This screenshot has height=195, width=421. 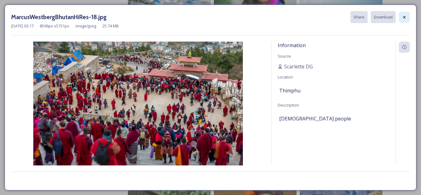 I want to click on span: Description, so click(x=288, y=105).